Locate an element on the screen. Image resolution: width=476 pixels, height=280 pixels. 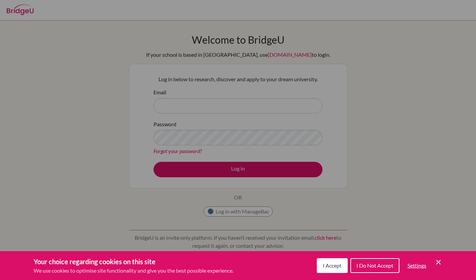
p: We use cookies to optimise site functionality and give you the best possible experience. is located at coordinates (133, 271).